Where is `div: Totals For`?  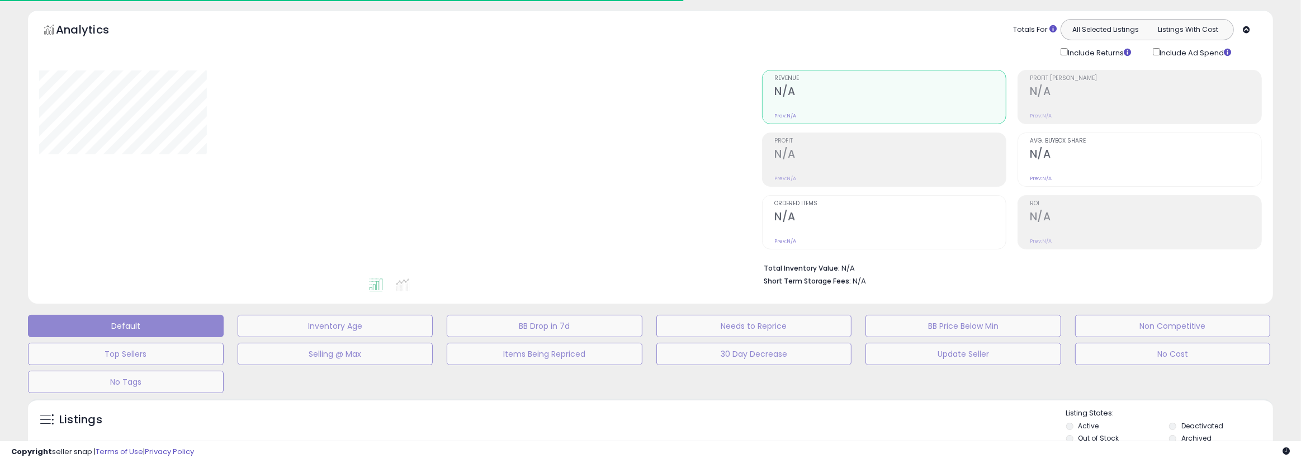 div: Totals For is located at coordinates (1035, 30).